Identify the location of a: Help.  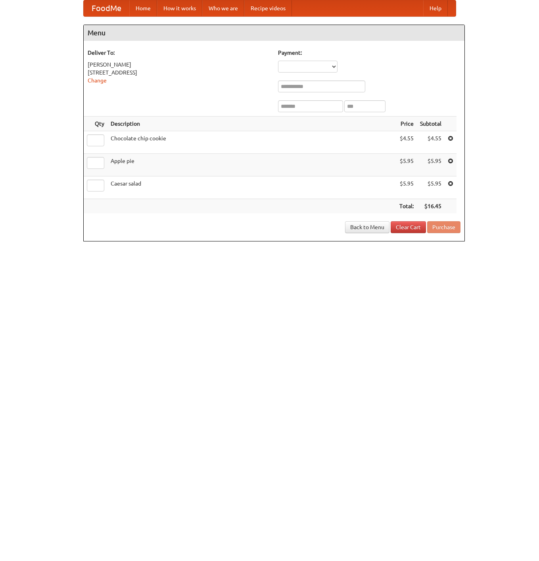
(435, 8).